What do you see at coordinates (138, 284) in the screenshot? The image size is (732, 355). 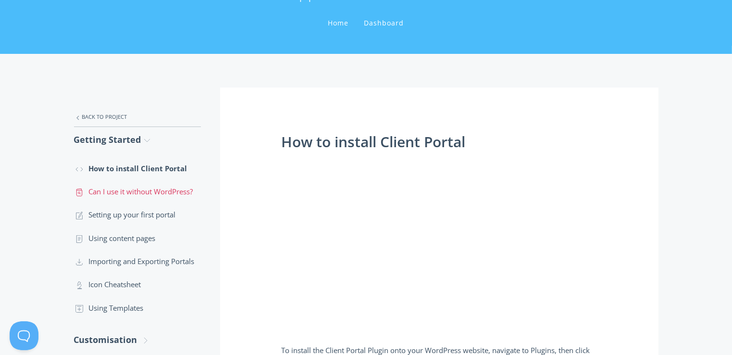 I see `a: Icon Cheatsheet` at bounding box center [138, 284].